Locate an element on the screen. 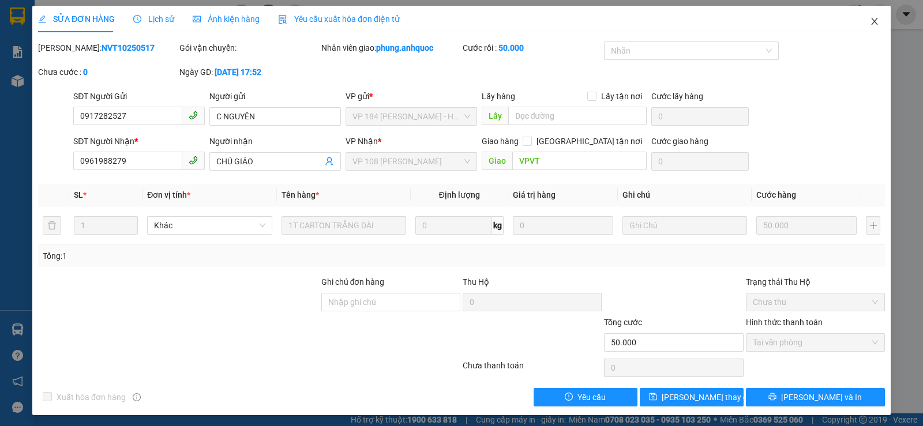 The image size is (923, 426). span: Xuất hóa đơn hàng is located at coordinates (91, 397).